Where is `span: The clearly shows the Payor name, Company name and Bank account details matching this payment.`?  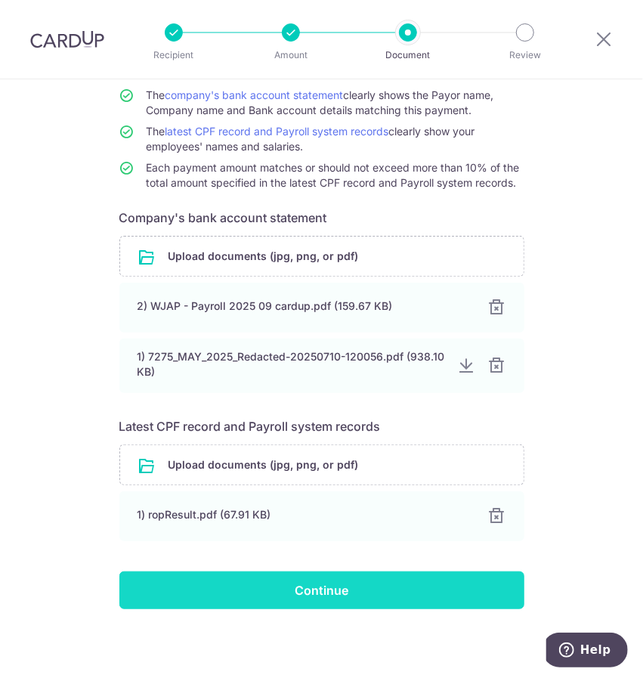
span: The clearly shows the Payor name, Company name and Bank account details matching this payment. is located at coordinates (321, 102).